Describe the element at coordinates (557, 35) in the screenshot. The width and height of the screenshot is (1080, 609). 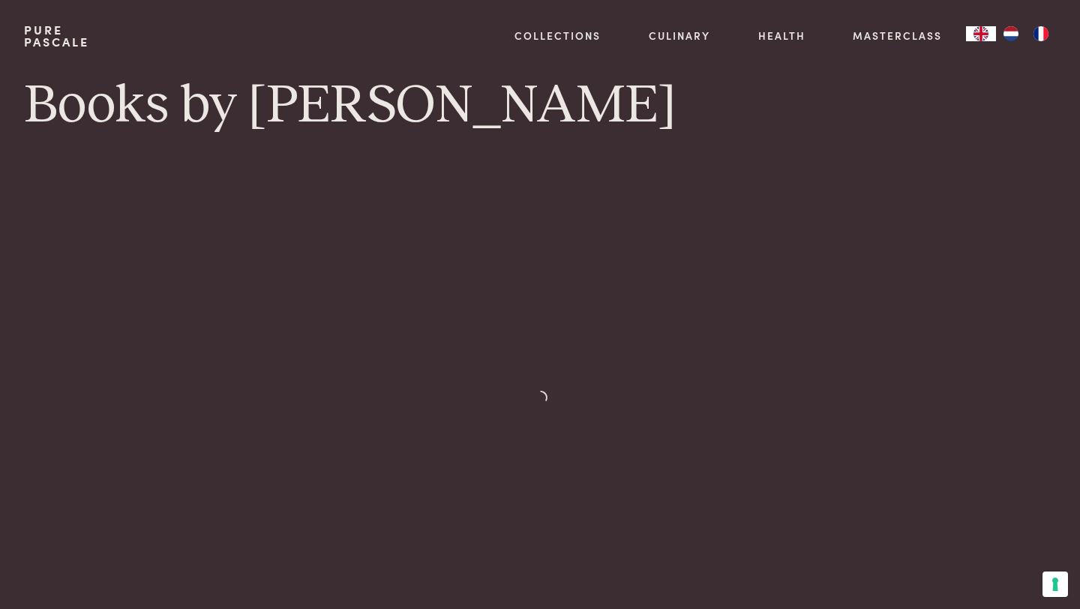
I see `a: Collections` at that location.